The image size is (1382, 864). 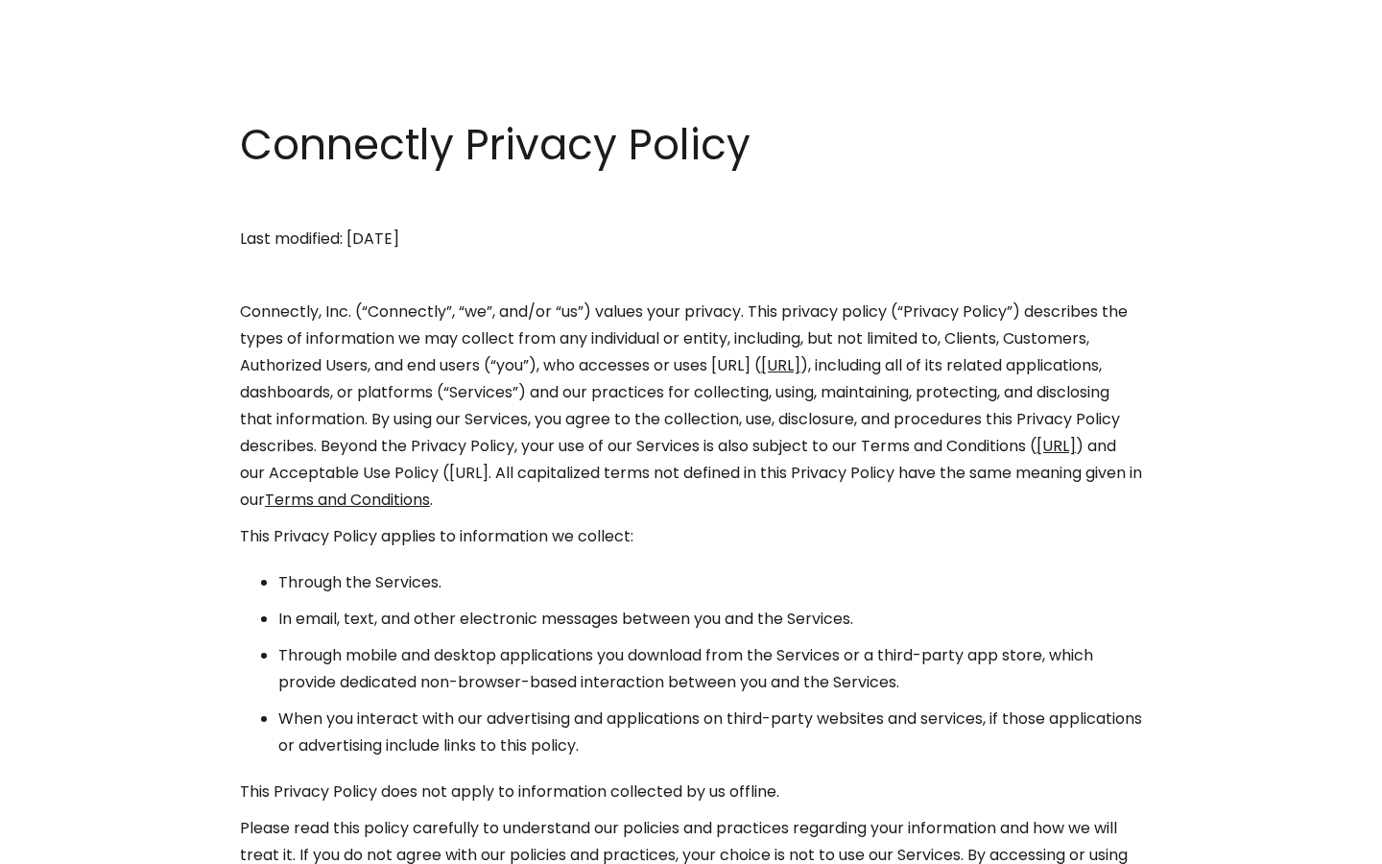 What do you see at coordinates (691, 145) in the screenshot?
I see `h1: Connectly Privacy Policy` at bounding box center [691, 145].